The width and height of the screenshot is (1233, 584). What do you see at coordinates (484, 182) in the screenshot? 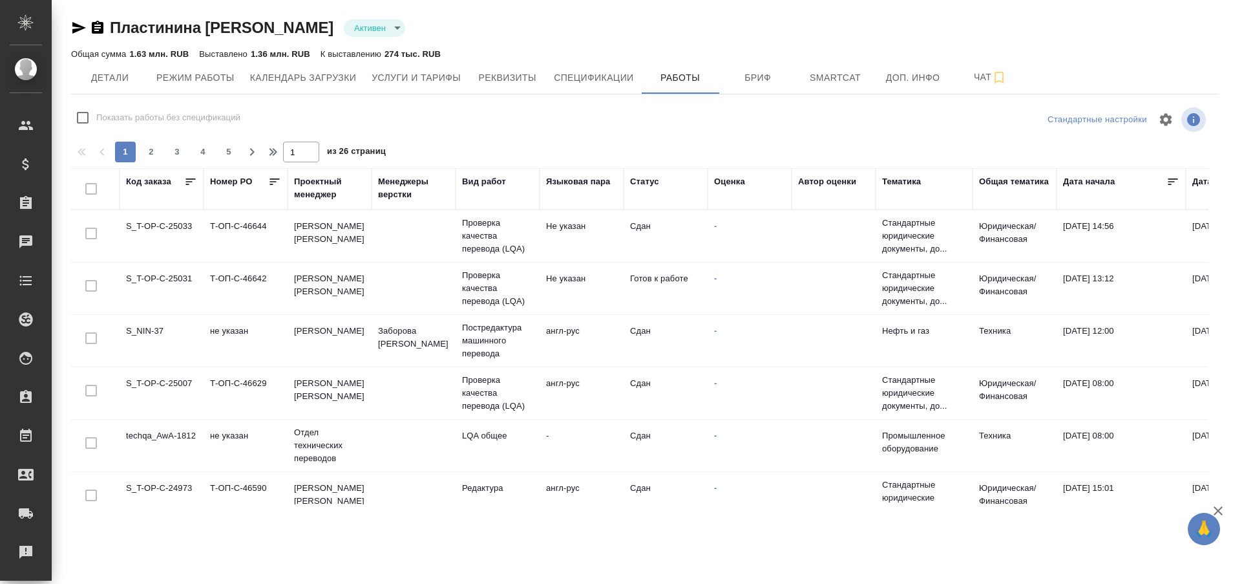
I see `div: Вид работ` at bounding box center [484, 182].